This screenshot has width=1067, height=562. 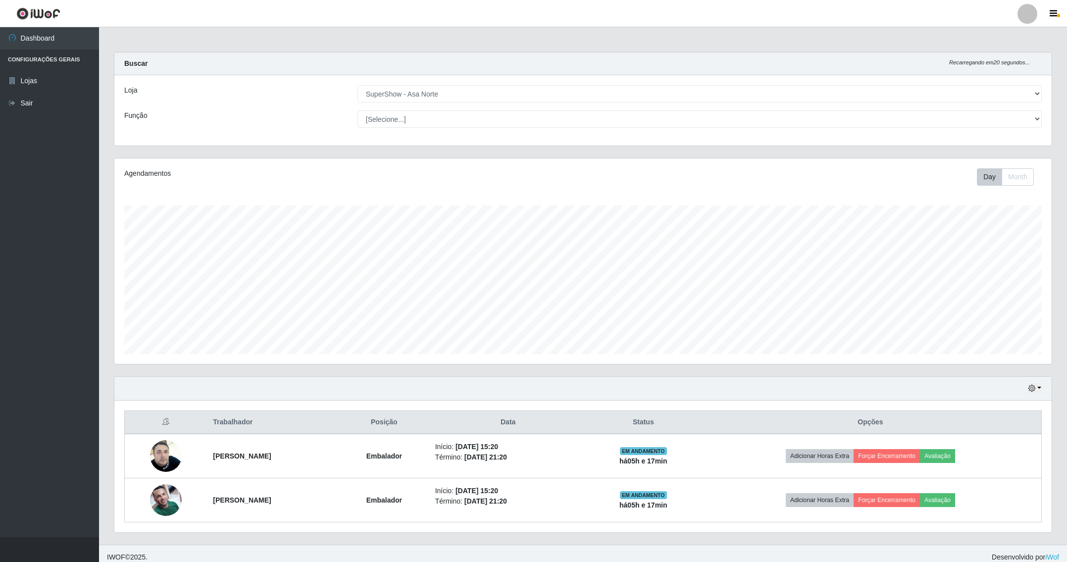 What do you see at coordinates (508, 422) in the screenshot?
I see `th: Data` at bounding box center [508, 422].